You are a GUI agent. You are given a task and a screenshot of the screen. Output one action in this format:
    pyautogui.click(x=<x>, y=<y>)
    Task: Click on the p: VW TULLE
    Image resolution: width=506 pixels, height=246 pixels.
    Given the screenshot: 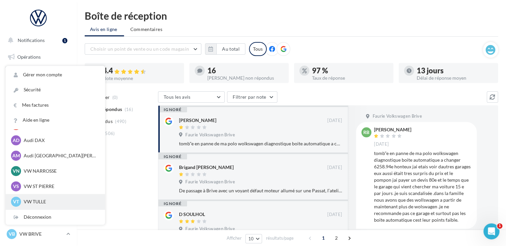 What is the action you would take?
    pyautogui.click(x=60, y=202)
    